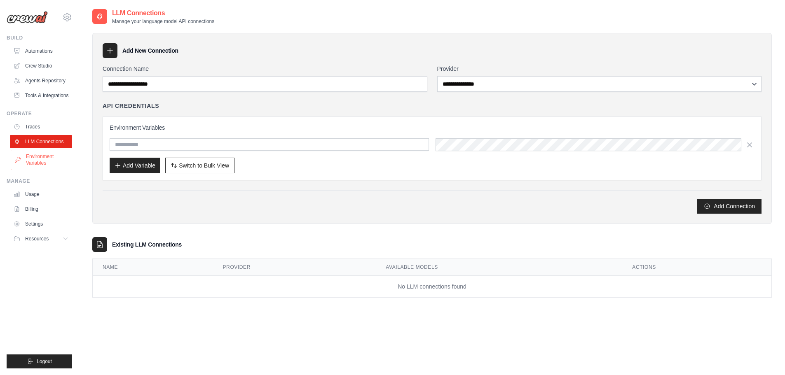 This screenshot has width=785, height=375. I want to click on div: Build, so click(39, 38).